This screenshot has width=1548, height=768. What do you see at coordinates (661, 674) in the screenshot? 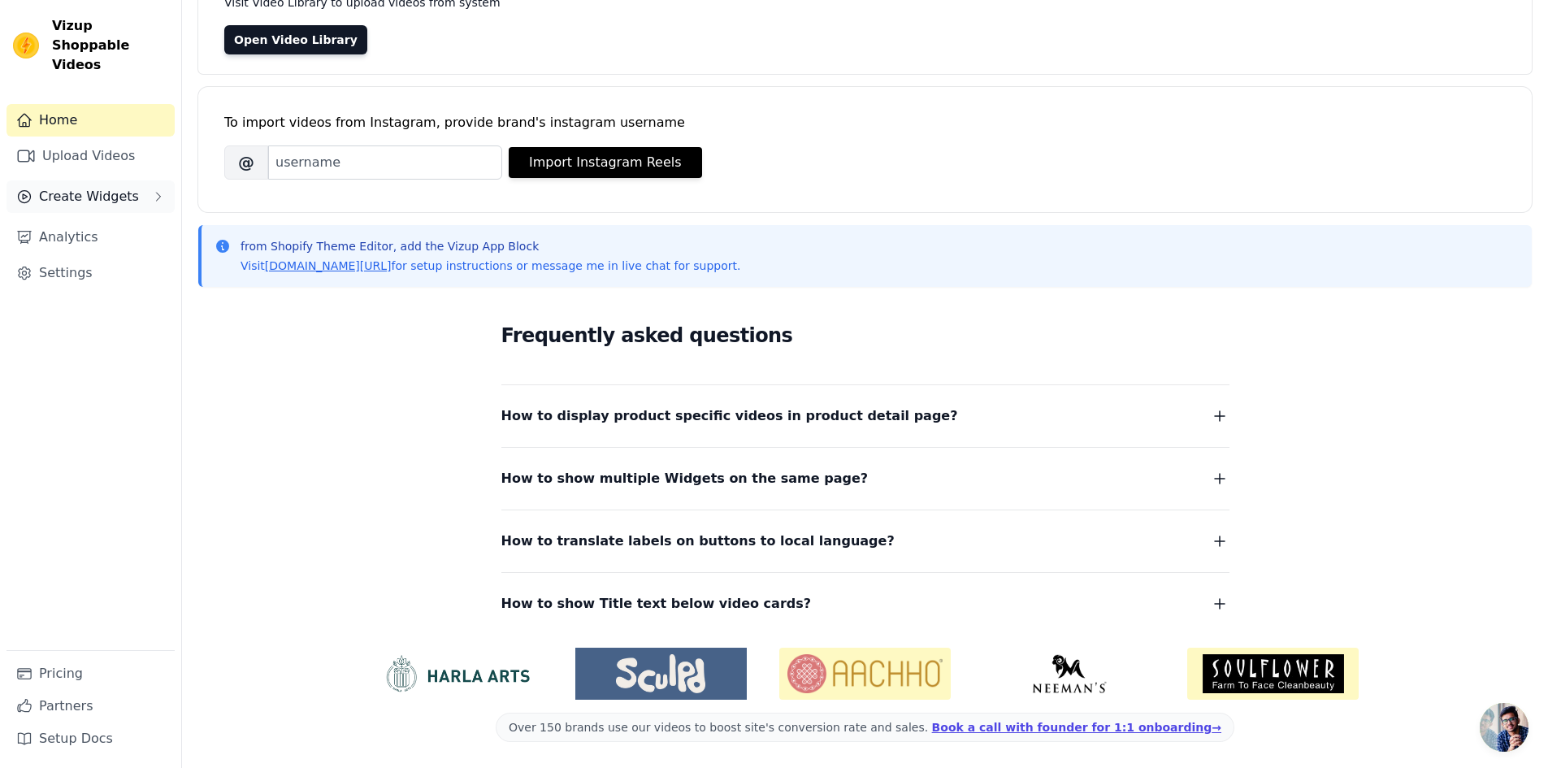
I see `img: Sculpd US` at bounding box center [661, 674].